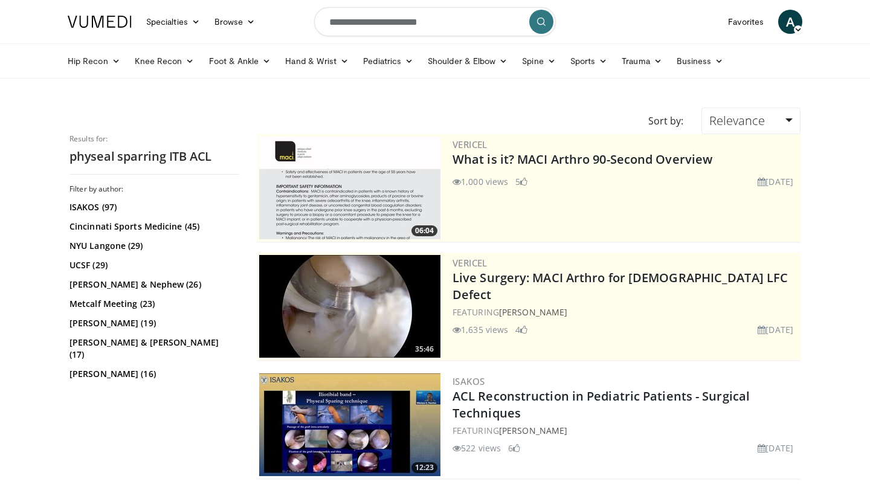 The image size is (870, 490). I want to click on a: What is it? MACI Arthro 90-Second Overview, so click(582, 159).